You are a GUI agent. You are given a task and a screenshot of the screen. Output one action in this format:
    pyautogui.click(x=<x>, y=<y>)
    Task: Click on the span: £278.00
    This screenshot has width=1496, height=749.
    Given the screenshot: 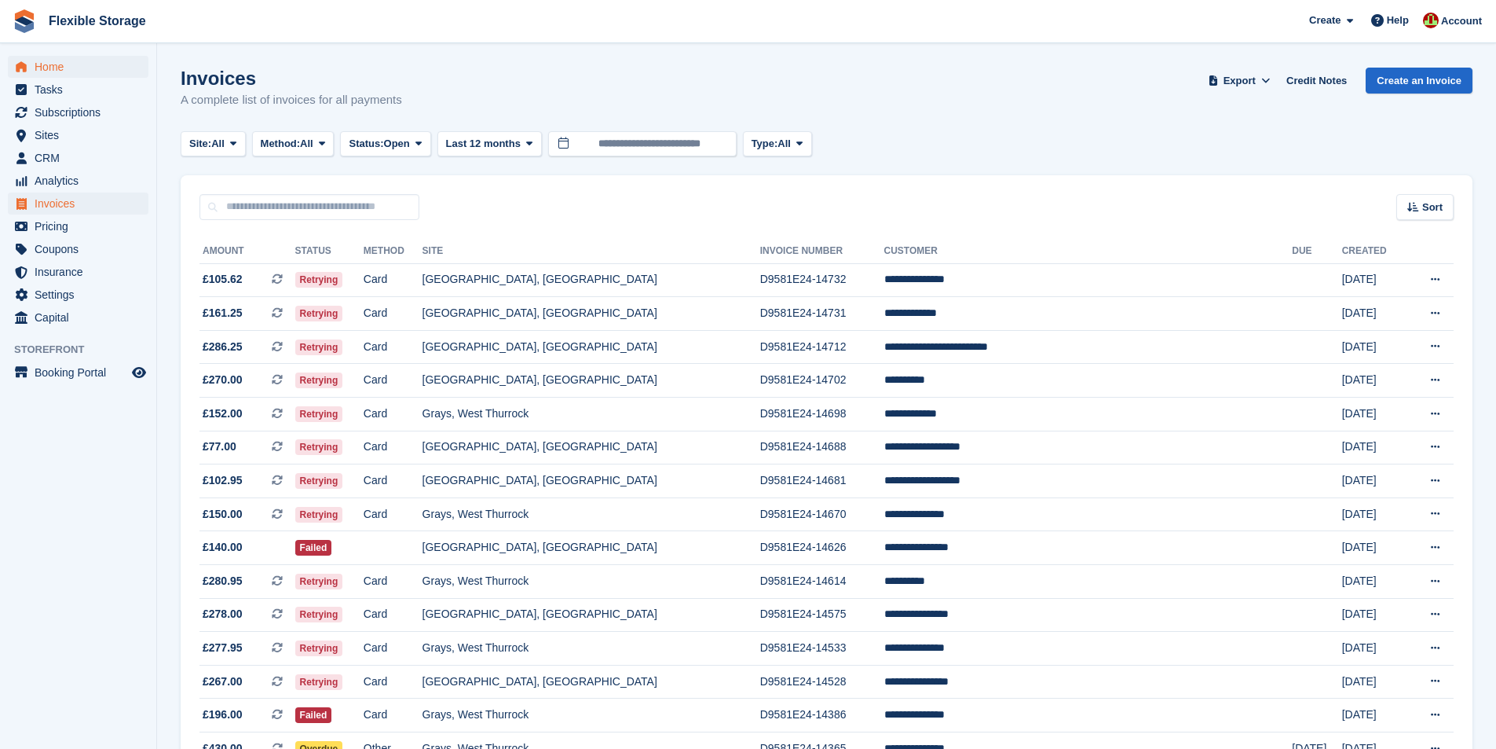 What is the action you would take?
    pyautogui.click(x=222, y=614)
    